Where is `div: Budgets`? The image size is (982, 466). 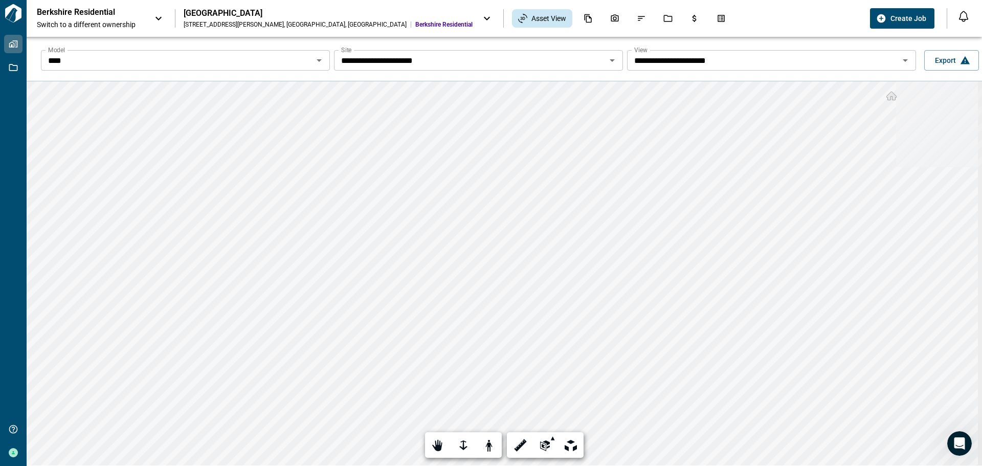
div: Budgets is located at coordinates (695, 18).